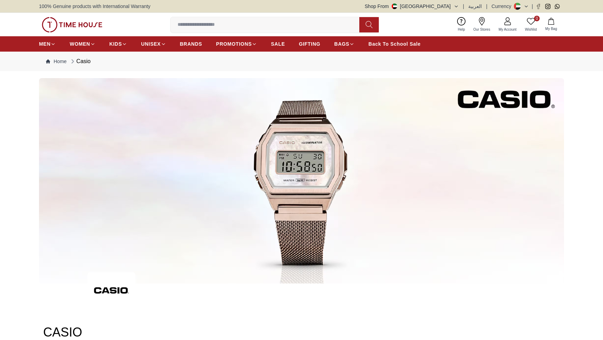 The height and width of the screenshot is (340, 603). What do you see at coordinates (118, 44) in the screenshot?
I see `a: KIDS` at bounding box center [118, 44].